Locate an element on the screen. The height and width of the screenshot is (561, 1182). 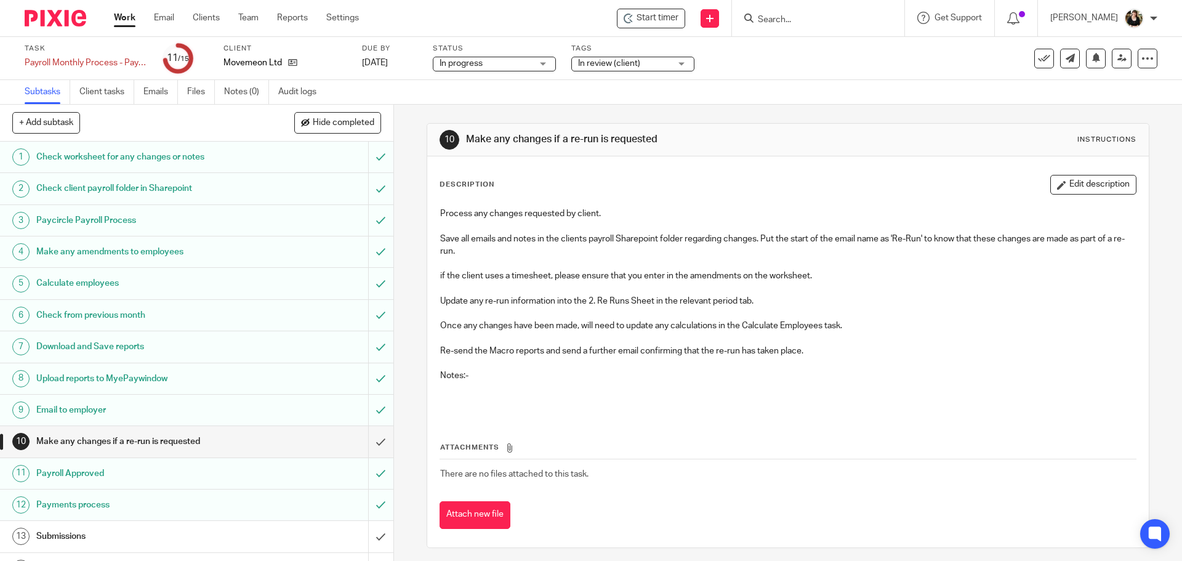
a: Team is located at coordinates (248, 18).